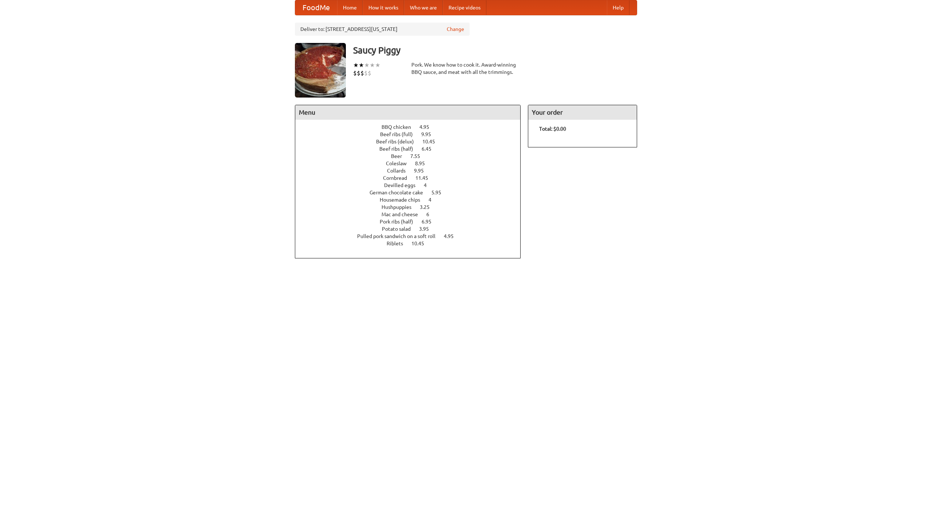 The width and height of the screenshot is (932, 515). Describe the element at coordinates (423, 8) in the screenshot. I see `a: Who we are` at that location.